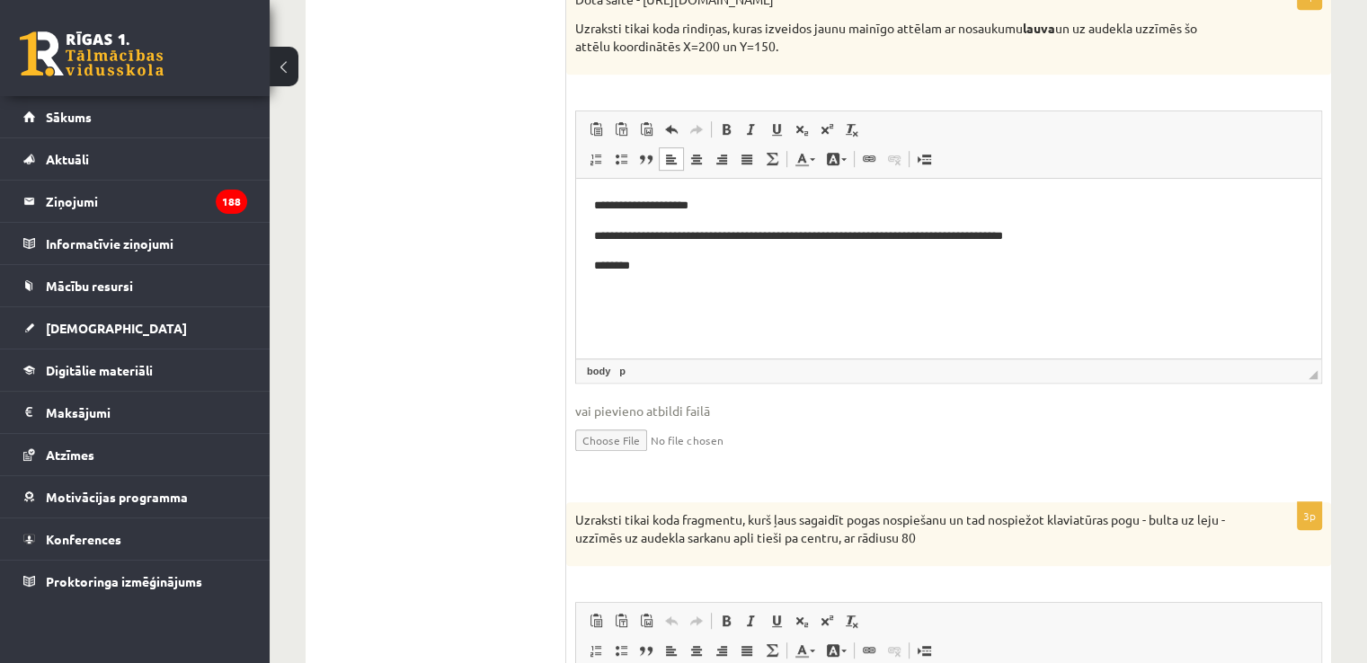  Describe the element at coordinates (117, 497) in the screenshot. I see `span: Motivācijas programma` at that location.